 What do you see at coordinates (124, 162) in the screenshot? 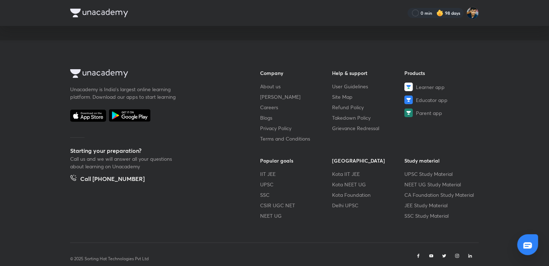
I see `p: Call us and we will answer all your questions about learning on Unacademy` at bounding box center [124, 162].